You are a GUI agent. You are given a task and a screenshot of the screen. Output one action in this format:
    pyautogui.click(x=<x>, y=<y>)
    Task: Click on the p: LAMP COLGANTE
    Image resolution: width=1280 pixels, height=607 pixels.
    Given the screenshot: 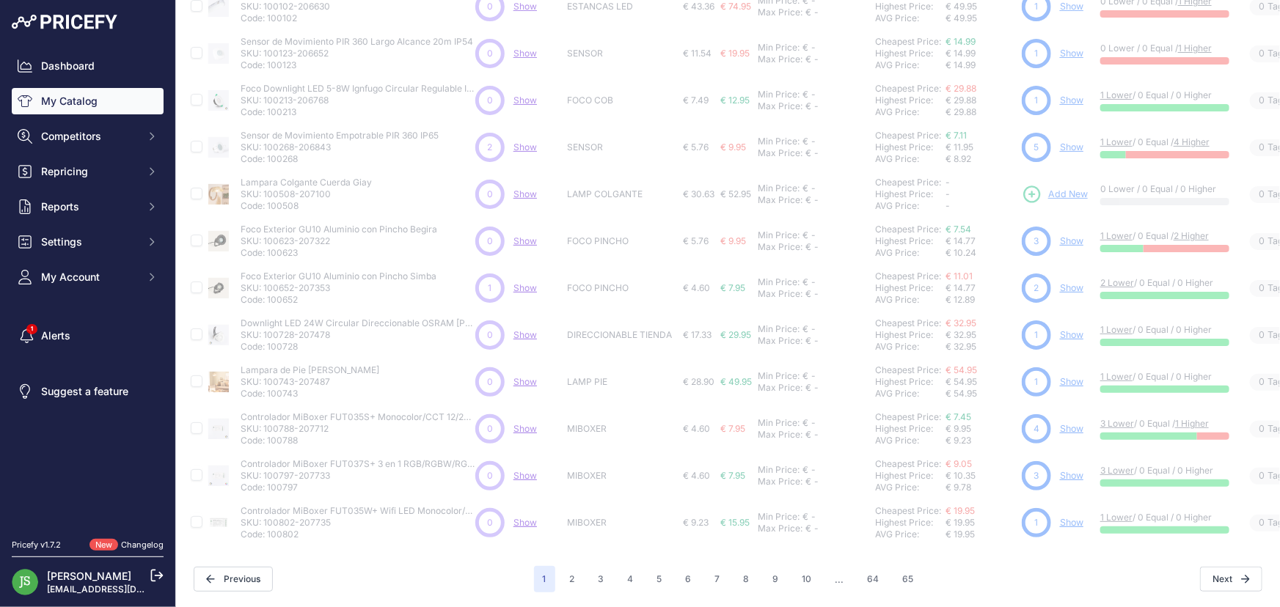 What is the action you would take?
    pyautogui.click(x=622, y=194)
    